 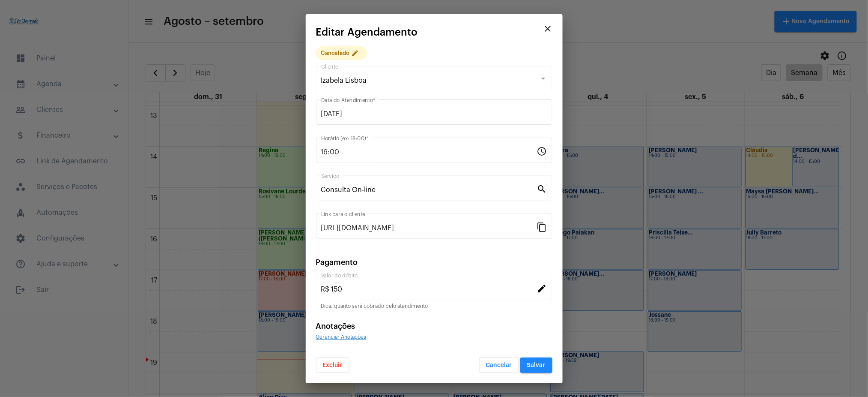 What do you see at coordinates (367, 32) in the screenshot?
I see `span: Editar Agendamento` at bounding box center [367, 32].